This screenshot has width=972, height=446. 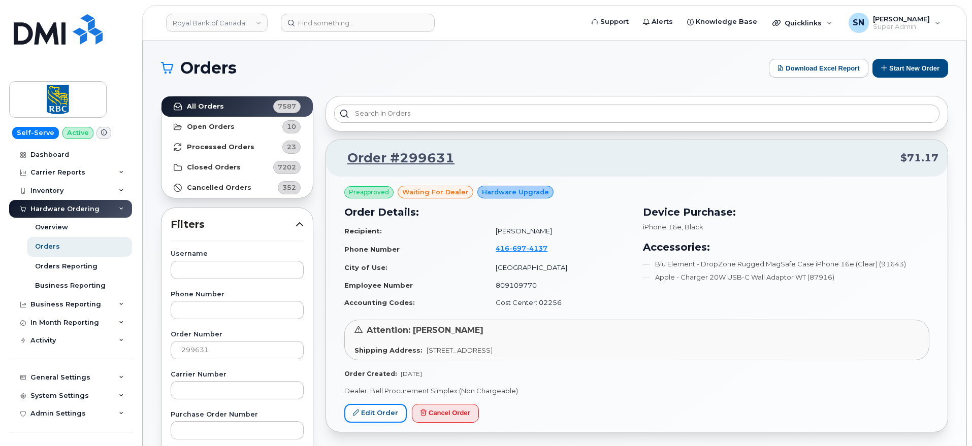 I want to click on span: waiting for dealer, so click(x=435, y=192).